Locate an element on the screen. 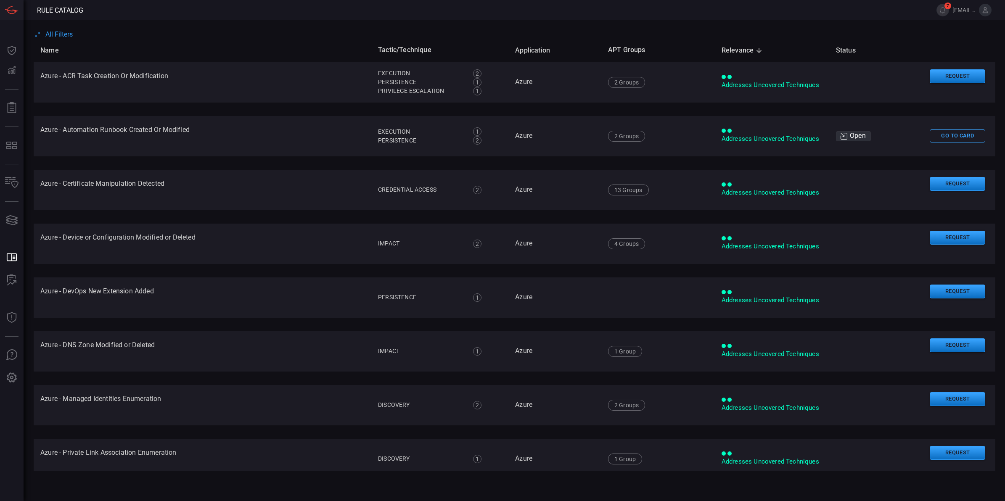  td: Azure - Device or Configuration Modified or Deleted is located at coordinates (202, 244).